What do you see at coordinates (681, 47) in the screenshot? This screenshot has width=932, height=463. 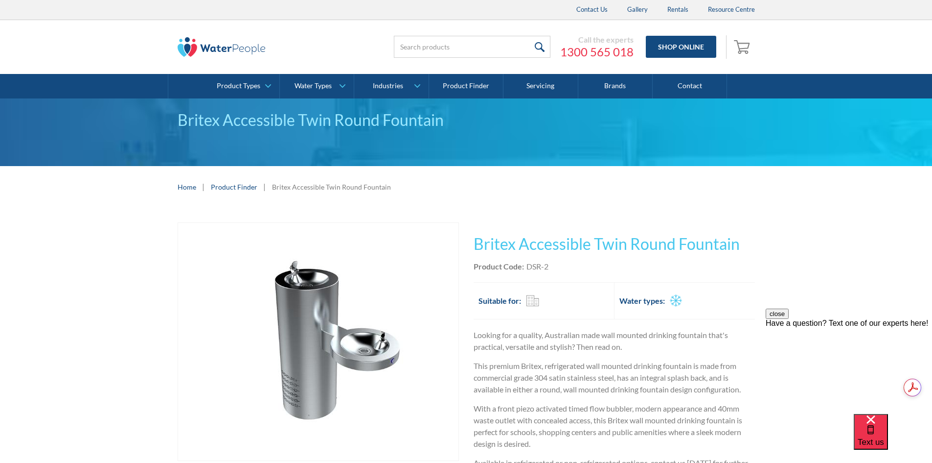 I see `a: Shop Online` at bounding box center [681, 47].